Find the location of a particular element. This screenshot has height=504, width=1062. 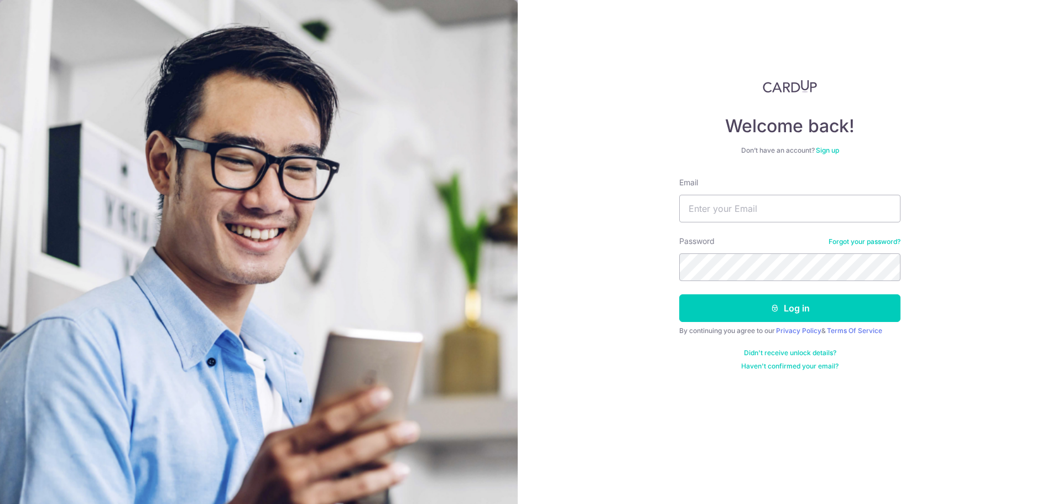

div: By continuing you agree to our & is located at coordinates (790, 331).